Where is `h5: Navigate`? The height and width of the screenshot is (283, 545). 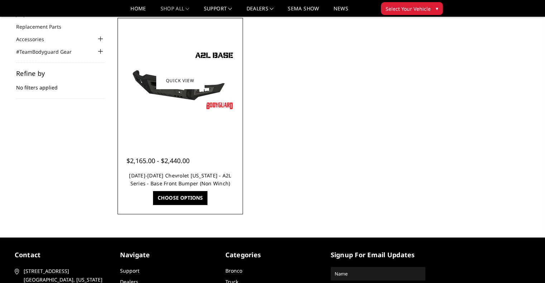
h5: Navigate is located at coordinates (167, 255).